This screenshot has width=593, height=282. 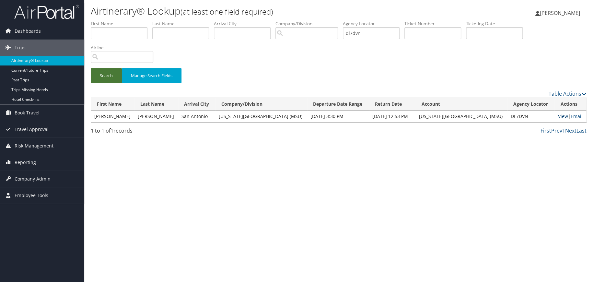 What do you see at coordinates (564, 131) in the screenshot?
I see `a: 1` at bounding box center [564, 131].